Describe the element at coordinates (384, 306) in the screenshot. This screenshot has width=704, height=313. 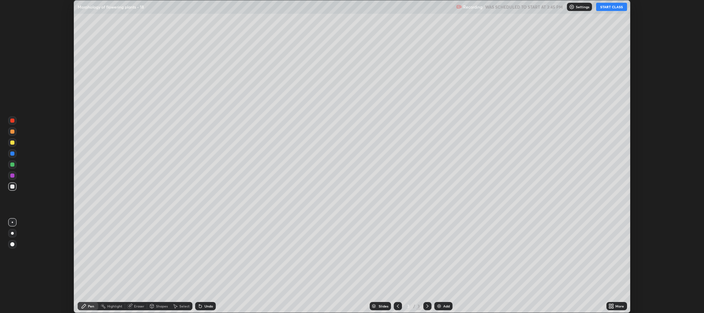
I see `div: Slides` at that location.